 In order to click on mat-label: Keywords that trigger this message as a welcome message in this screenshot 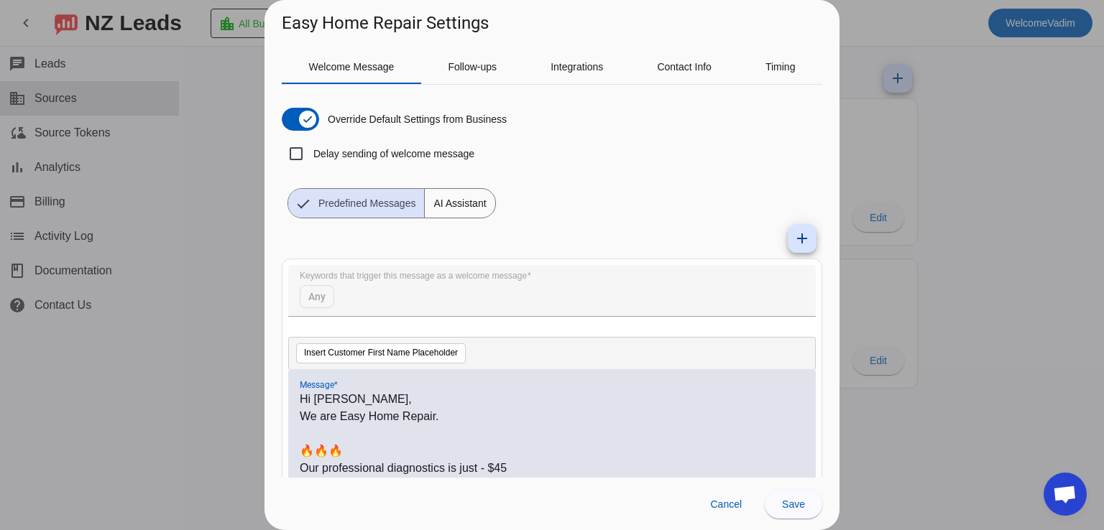, I will do `click(413, 276)`.